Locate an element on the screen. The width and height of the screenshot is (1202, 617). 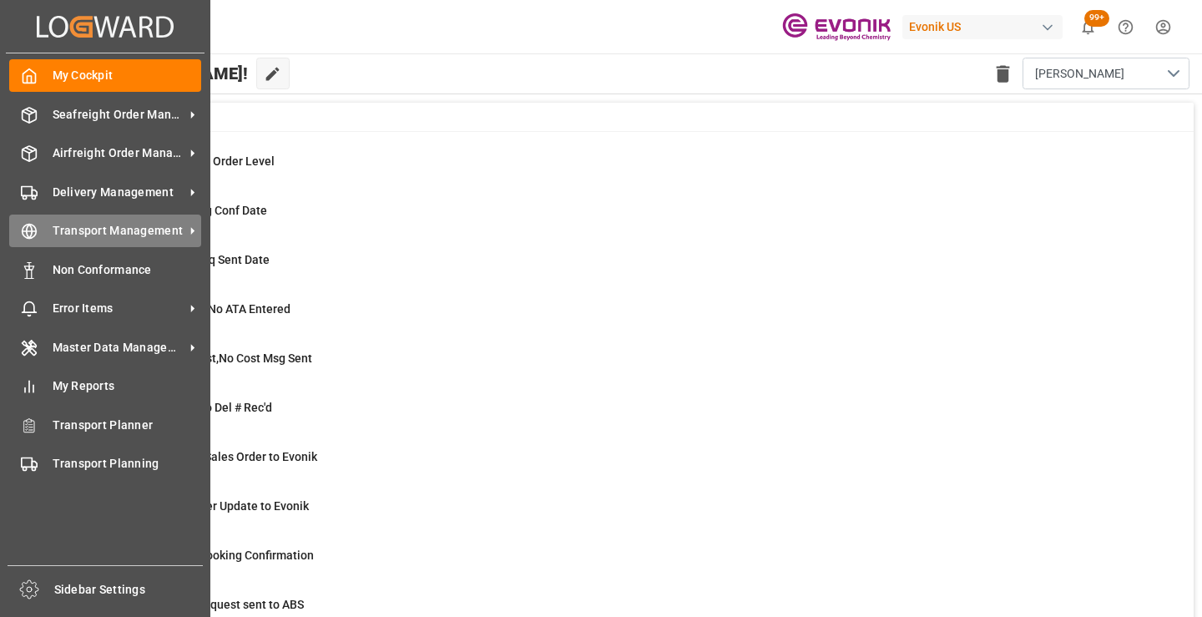
span: Sidebar Settings is located at coordinates (129, 589).